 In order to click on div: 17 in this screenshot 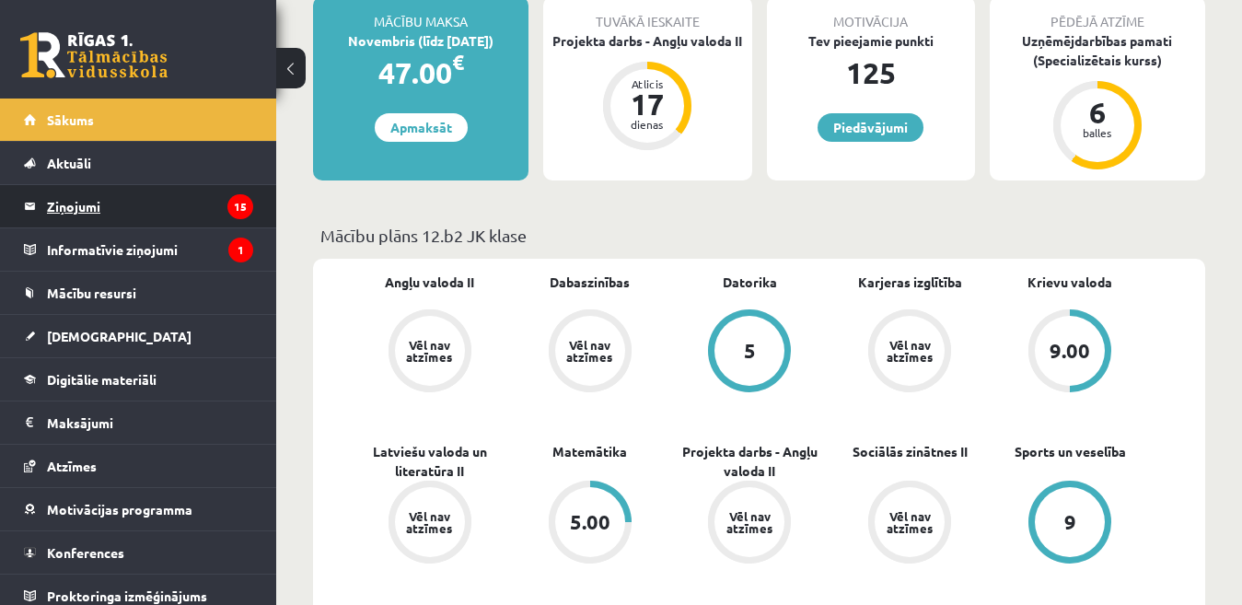, I will do `click(647, 104)`.